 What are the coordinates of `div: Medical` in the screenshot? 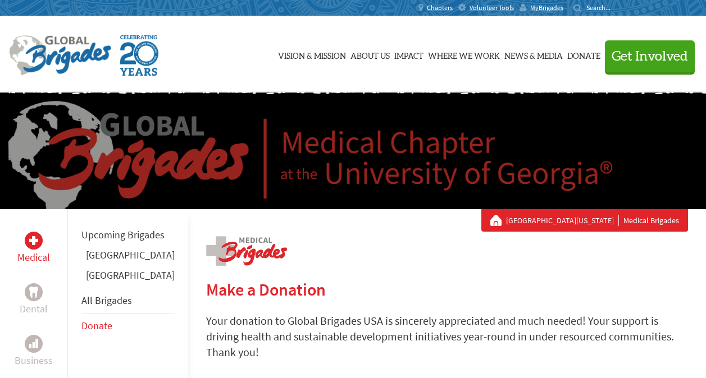 It's located at (34, 241).